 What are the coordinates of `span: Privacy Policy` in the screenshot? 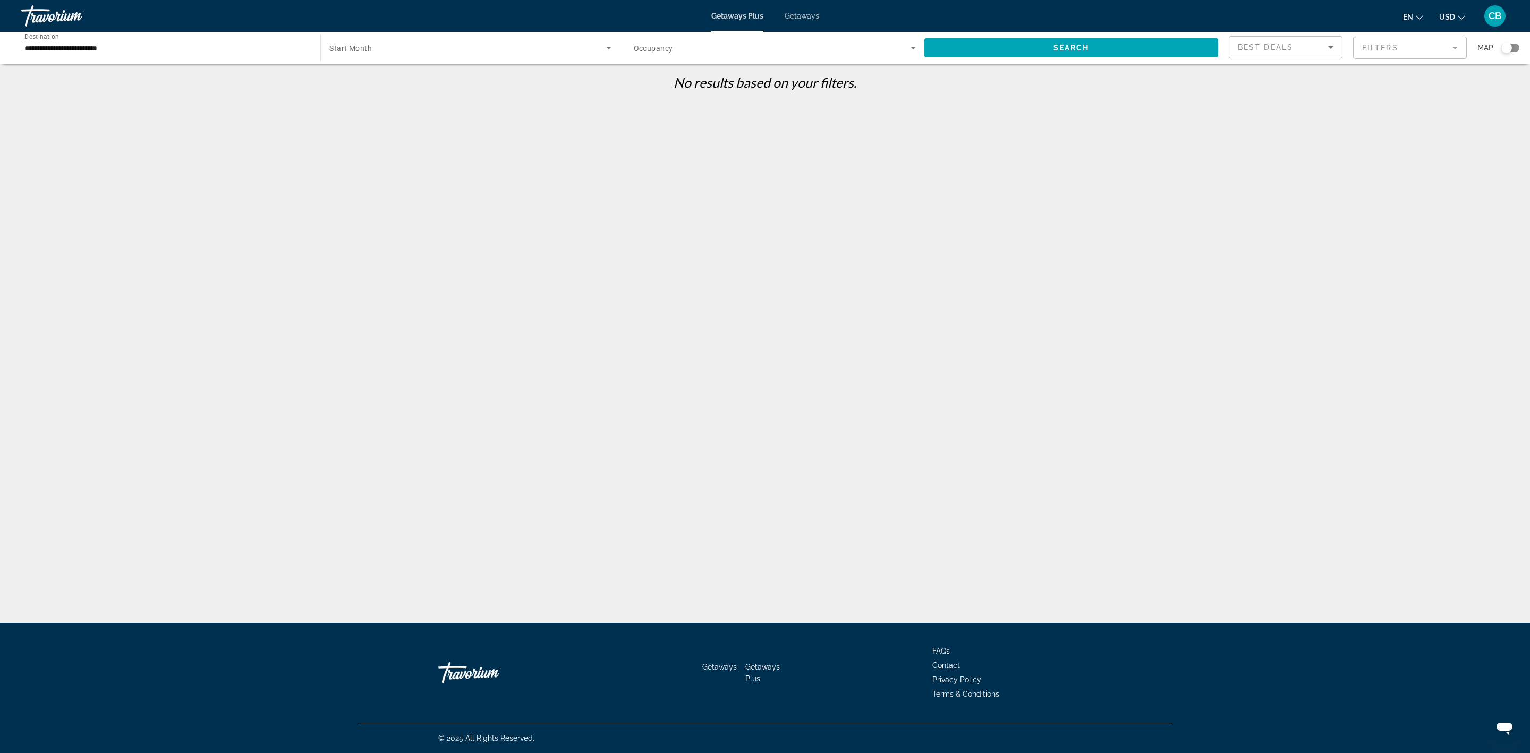 It's located at (957, 680).